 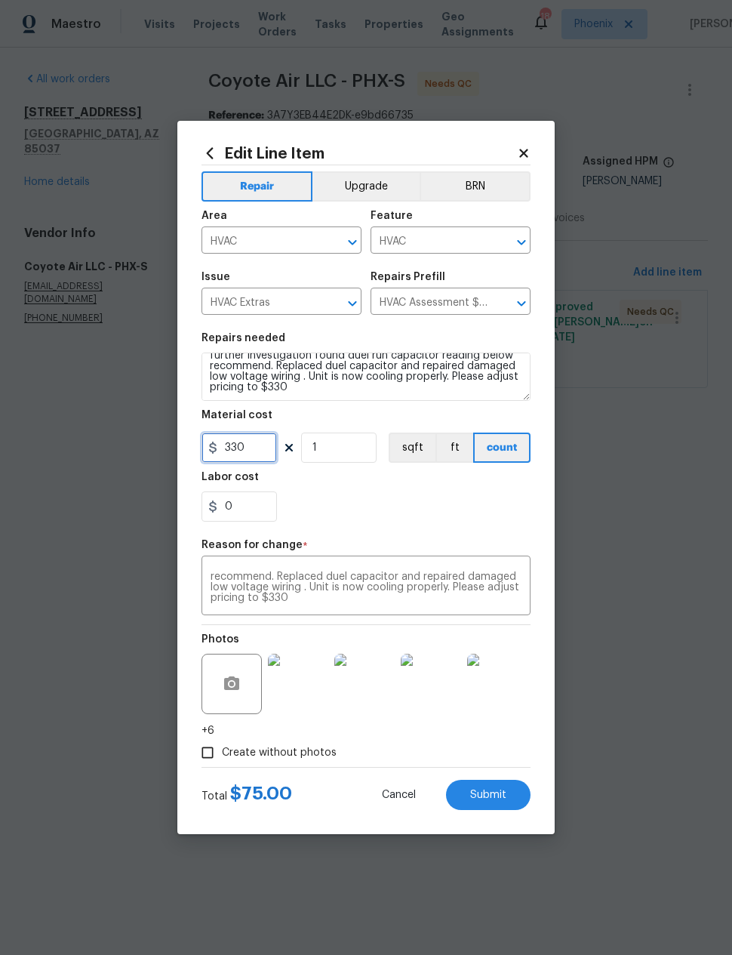 I want to click on span: Submit, so click(x=489, y=795).